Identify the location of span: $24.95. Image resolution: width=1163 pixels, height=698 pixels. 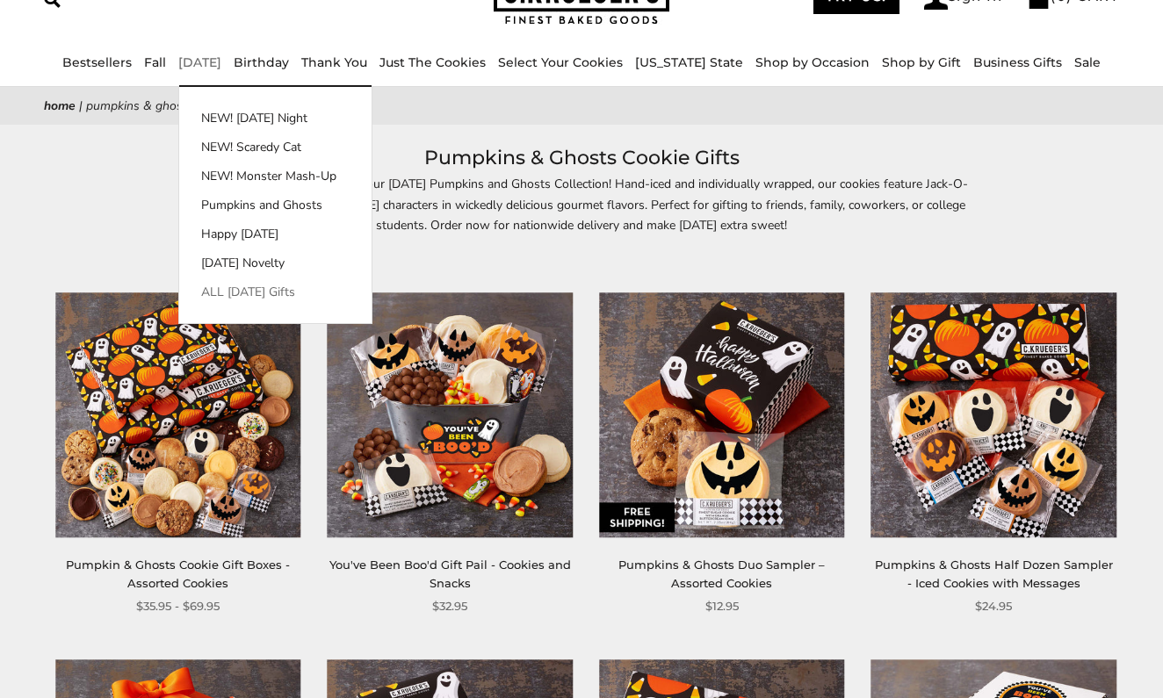
(994, 606).